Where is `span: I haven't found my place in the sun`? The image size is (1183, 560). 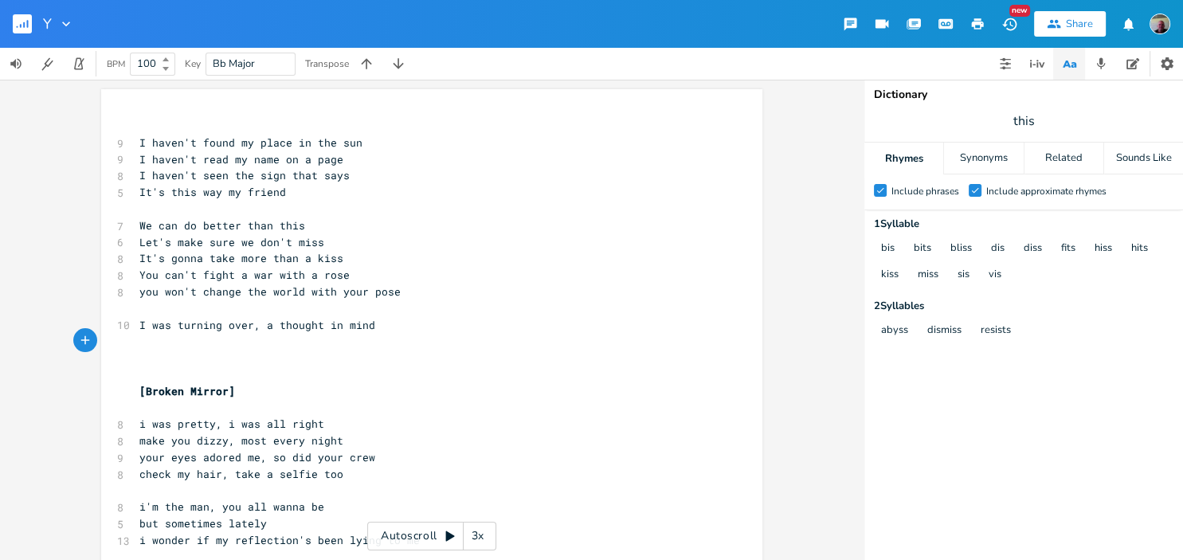 span: I haven't found my place in the sun is located at coordinates (251, 143).